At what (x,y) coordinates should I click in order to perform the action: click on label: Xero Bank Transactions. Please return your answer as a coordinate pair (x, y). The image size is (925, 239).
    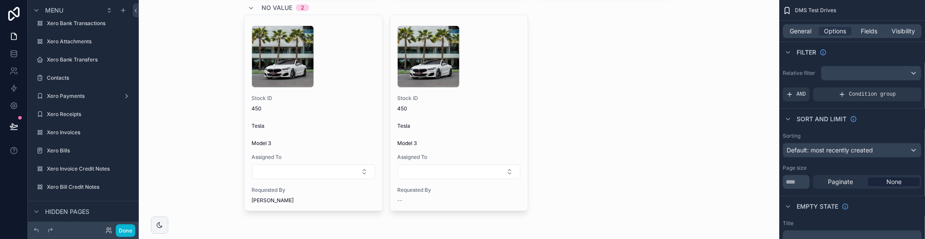
    Looking at the image, I should click on (89, 23).